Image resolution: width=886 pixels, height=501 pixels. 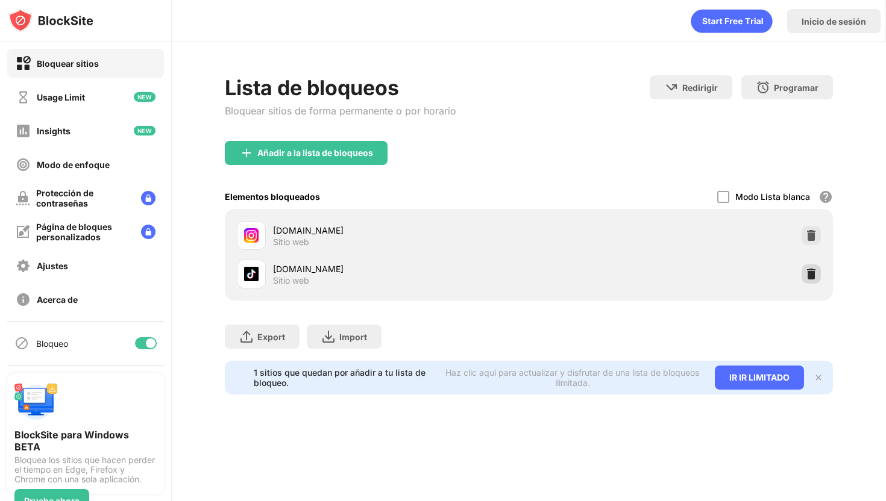 What do you see at coordinates (57, 300) in the screenshot?
I see `div: Acerca de` at bounding box center [57, 300].